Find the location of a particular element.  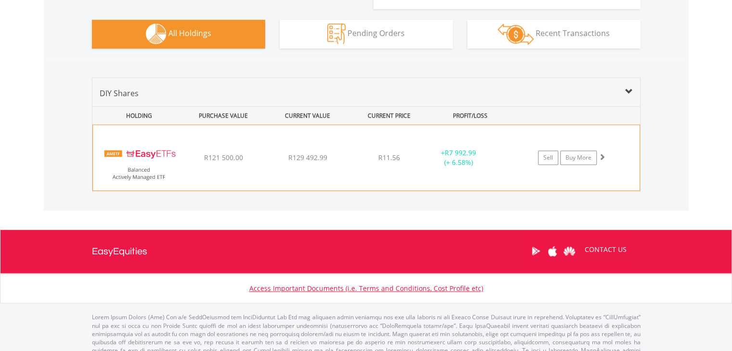

span: Pending Orders is located at coordinates (376, 33).